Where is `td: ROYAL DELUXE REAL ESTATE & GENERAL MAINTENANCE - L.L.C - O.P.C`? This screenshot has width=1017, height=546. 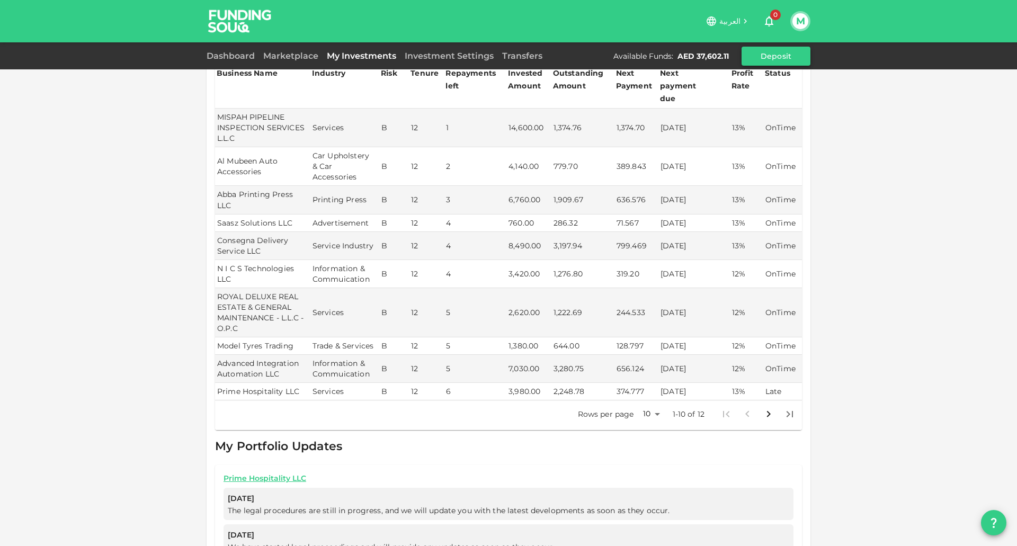
td: ROYAL DELUXE REAL ESTATE & GENERAL MAINTENANCE - L.L.C - O.P.C is located at coordinates (263, 312).